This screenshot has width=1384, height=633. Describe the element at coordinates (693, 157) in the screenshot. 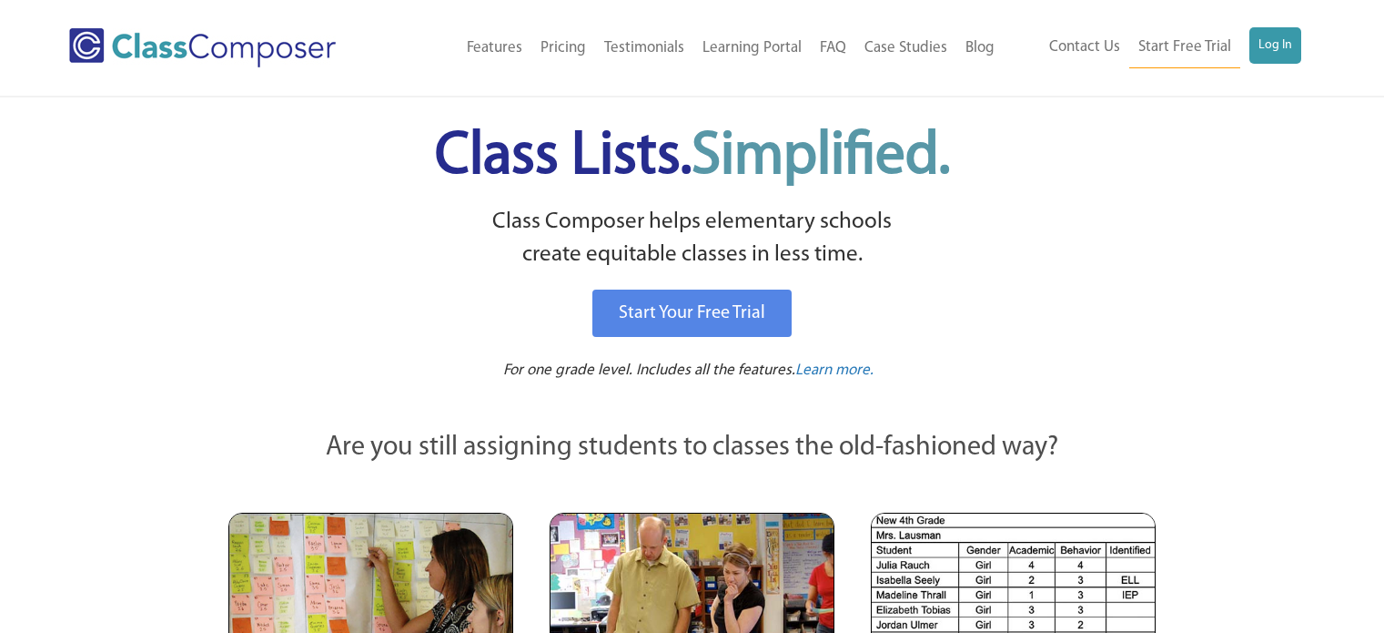

I see `span: Class Lists.` at that location.